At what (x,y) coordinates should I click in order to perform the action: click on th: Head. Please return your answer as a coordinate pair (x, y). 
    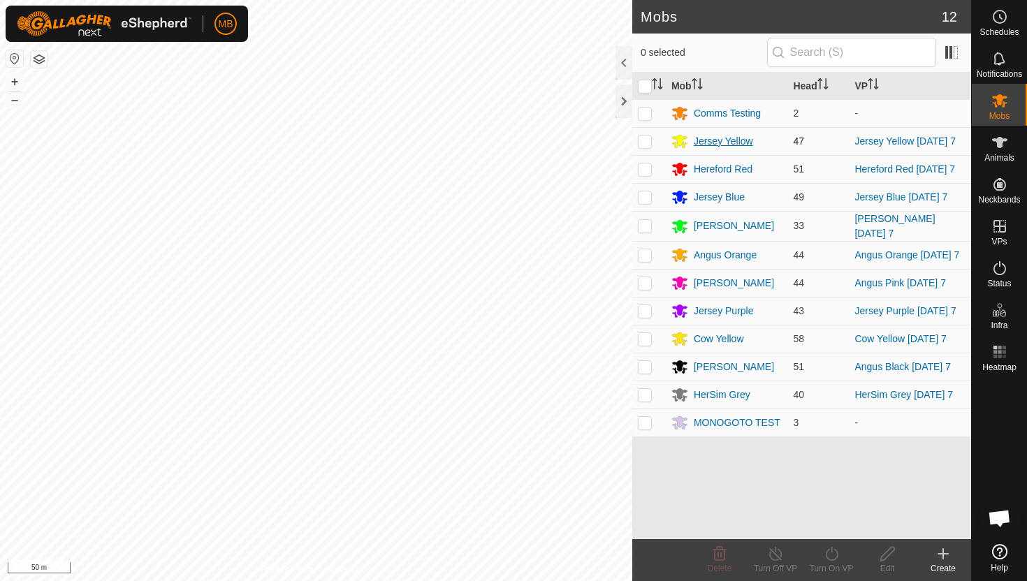
    Looking at the image, I should click on (818, 86).